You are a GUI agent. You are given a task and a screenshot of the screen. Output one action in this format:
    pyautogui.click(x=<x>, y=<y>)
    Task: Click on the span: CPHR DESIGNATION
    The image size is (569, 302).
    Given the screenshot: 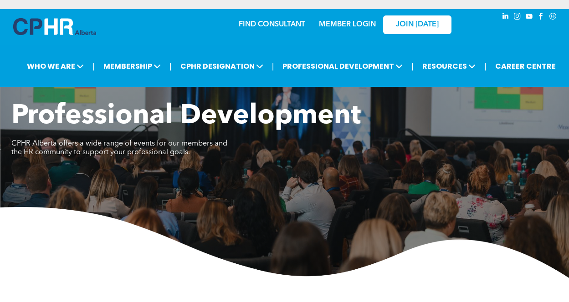 What is the action you would take?
    pyautogui.click(x=222, y=66)
    